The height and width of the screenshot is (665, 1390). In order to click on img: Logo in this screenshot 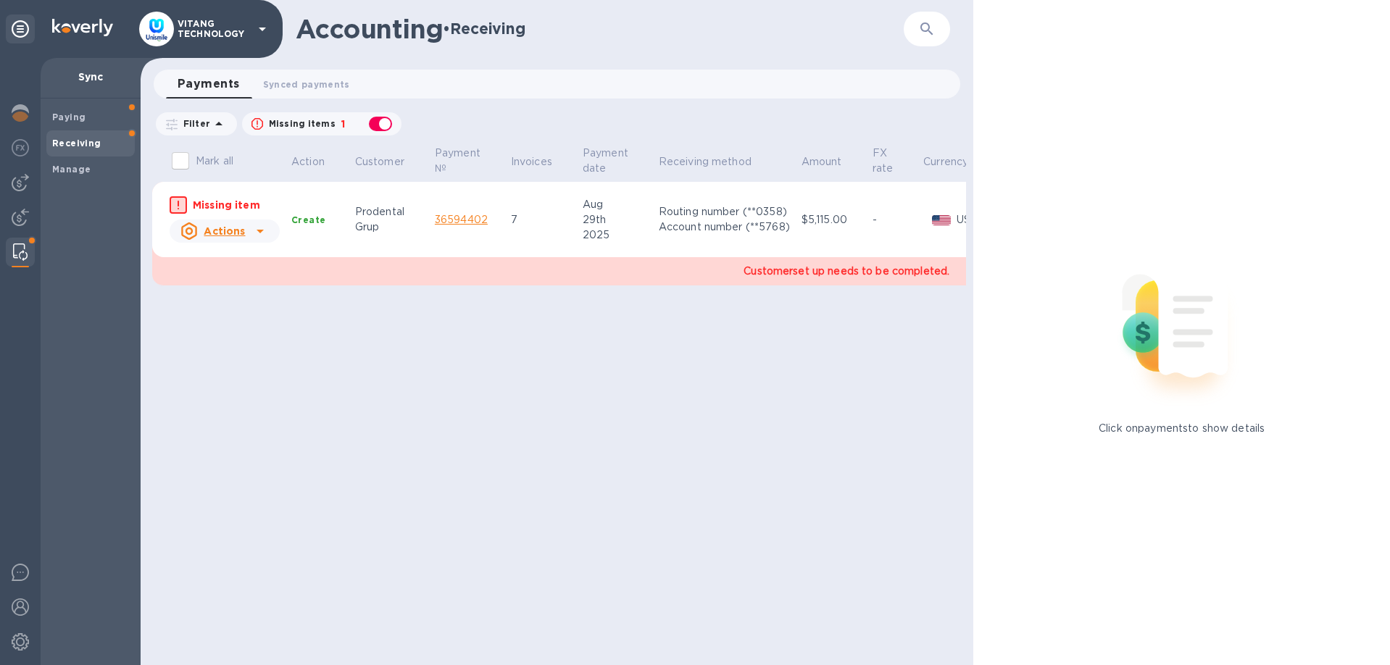, I will do `click(83, 28)`.